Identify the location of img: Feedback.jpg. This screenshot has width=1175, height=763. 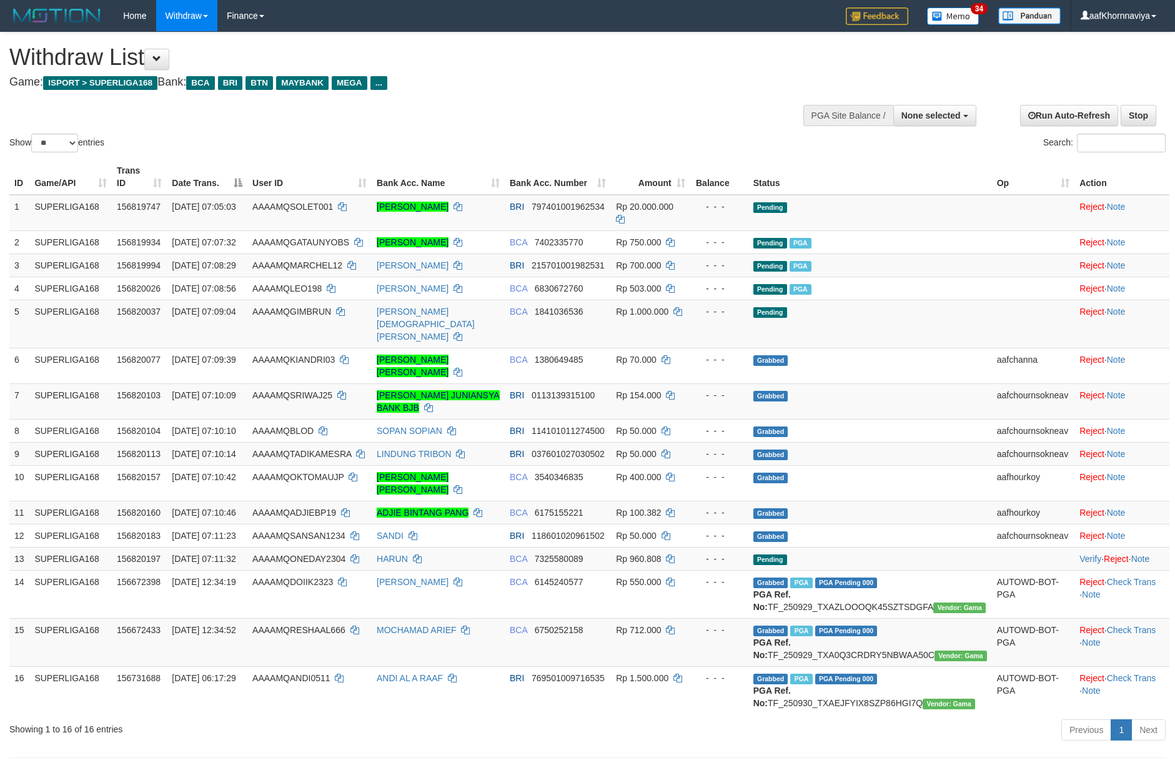
(877, 16).